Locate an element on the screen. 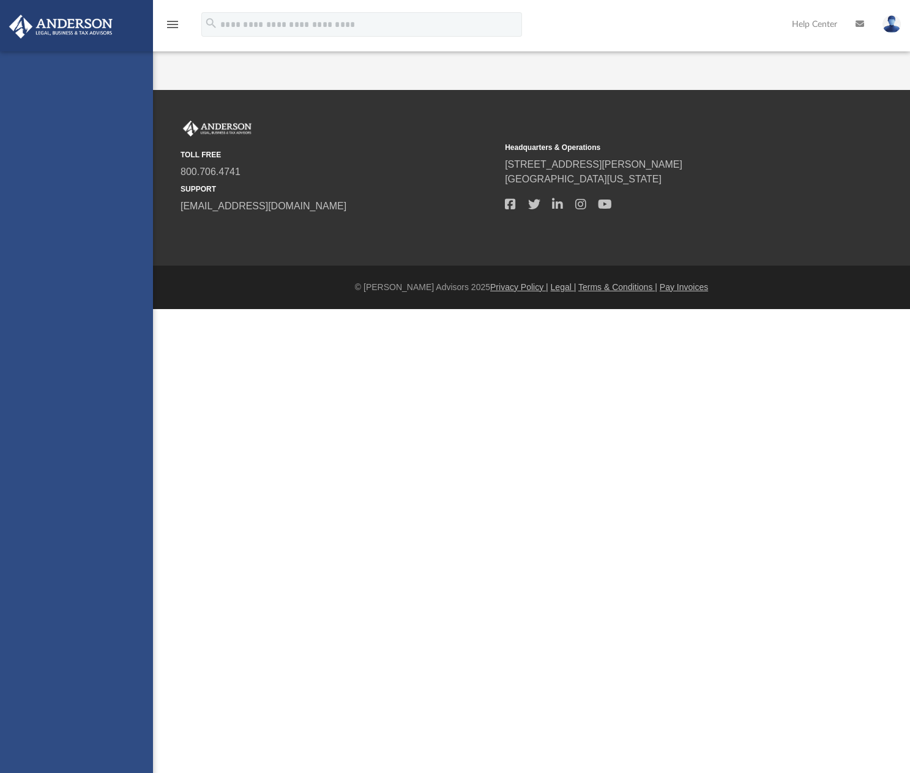 This screenshot has width=910, height=773. small: TOLL FREE is located at coordinates (338, 155).